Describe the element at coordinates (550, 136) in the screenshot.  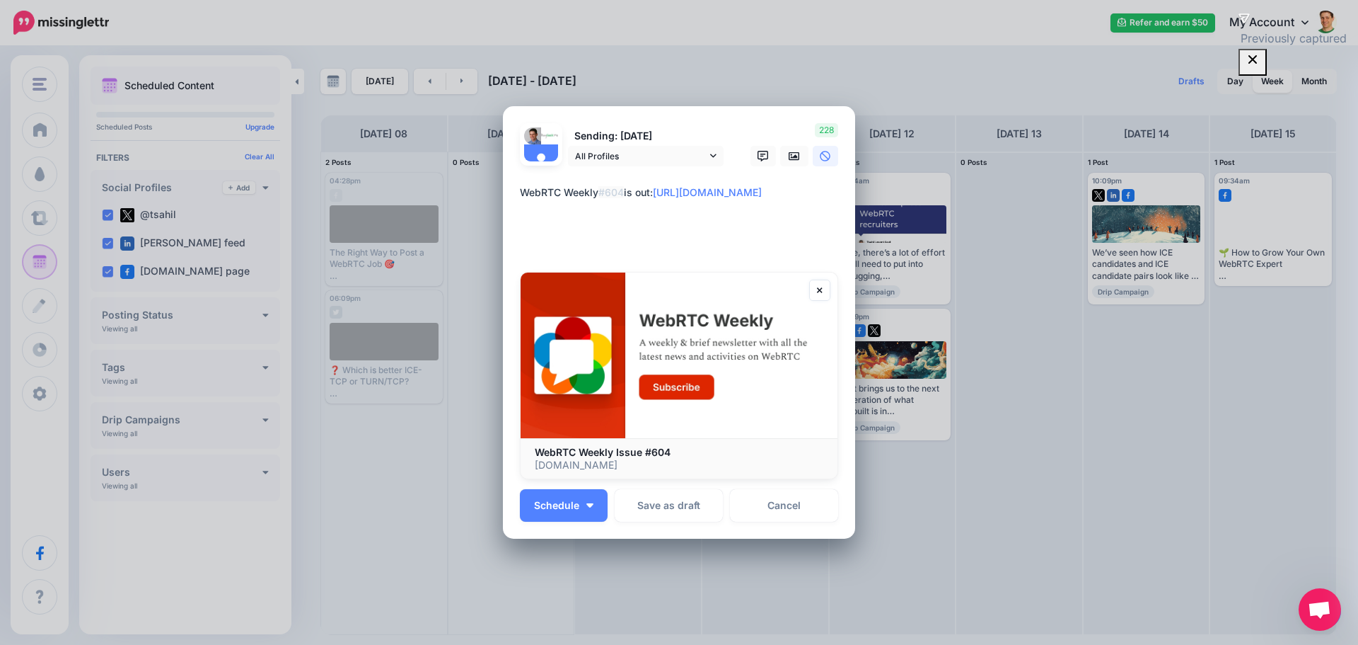
I see `img: 14446026_998167033644330_331161593929244144_n-bsa28576.png` at that location.